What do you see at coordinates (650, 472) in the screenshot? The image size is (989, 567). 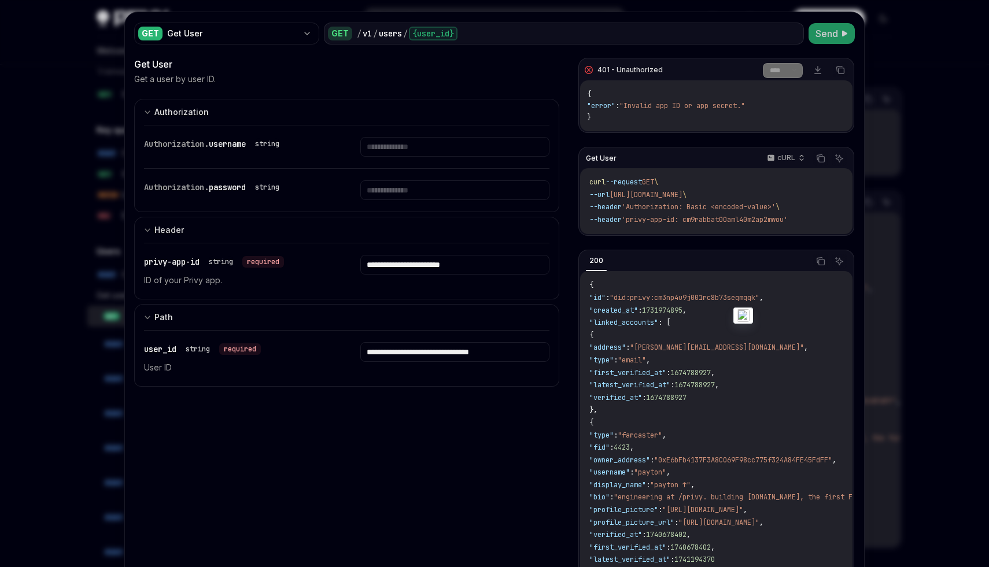 I see `span: "payton"` at bounding box center [650, 472].